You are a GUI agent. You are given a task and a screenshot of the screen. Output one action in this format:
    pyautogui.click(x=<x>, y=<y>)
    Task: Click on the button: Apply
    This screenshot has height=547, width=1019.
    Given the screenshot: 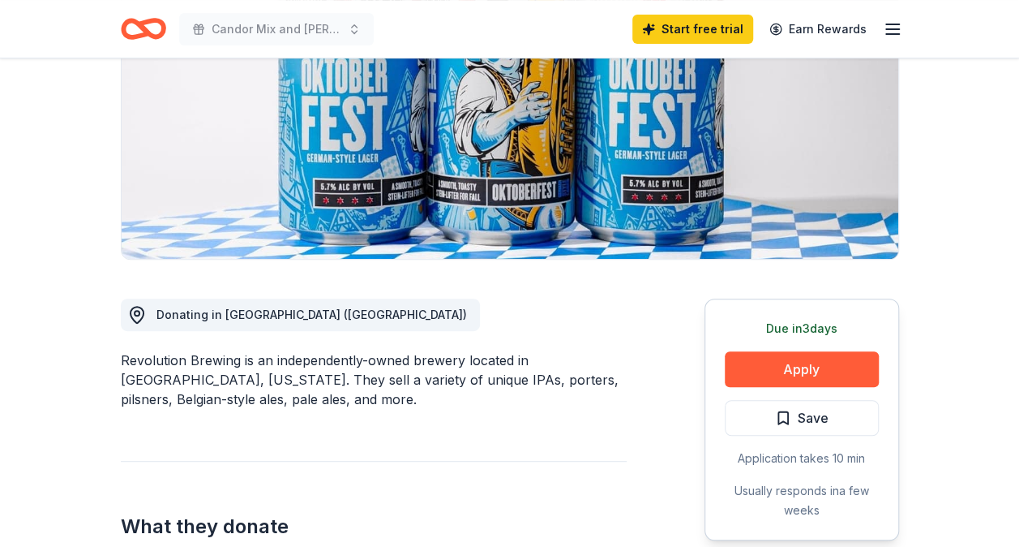 What is the action you would take?
    pyautogui.click(x=802, y=369)
    